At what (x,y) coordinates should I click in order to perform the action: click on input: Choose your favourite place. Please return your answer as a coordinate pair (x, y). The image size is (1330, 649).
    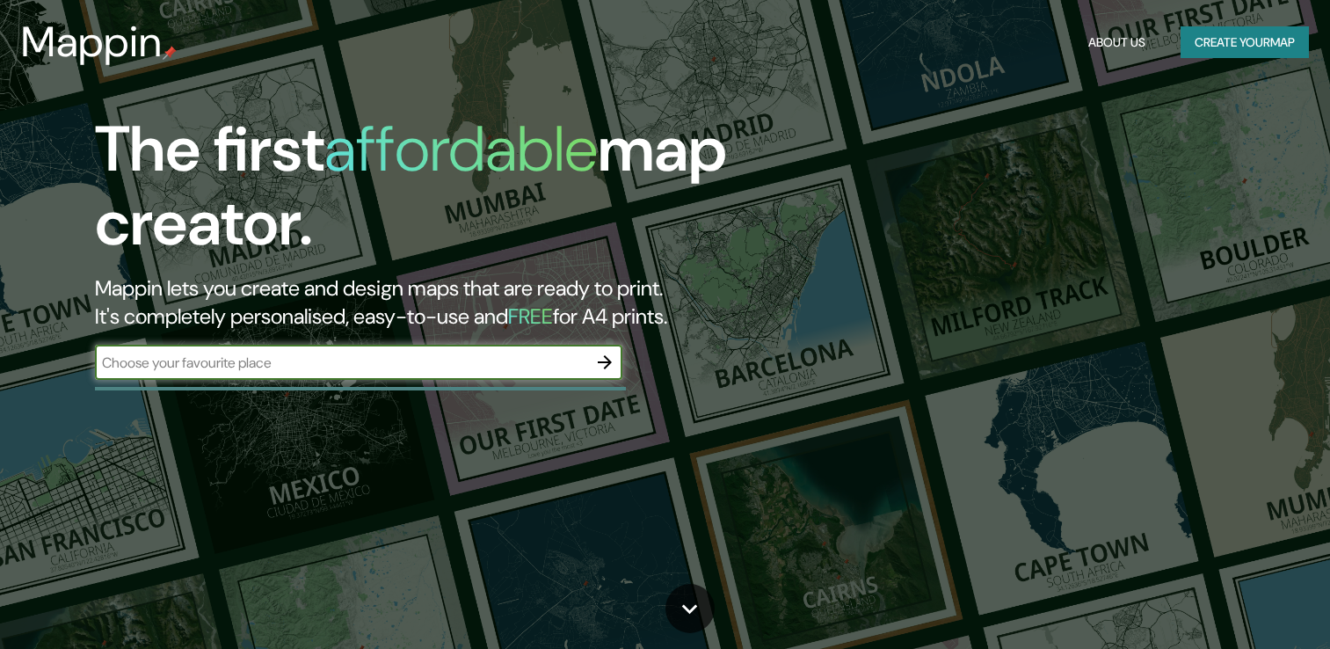
    Looking at the image, I should click on (341, 362).